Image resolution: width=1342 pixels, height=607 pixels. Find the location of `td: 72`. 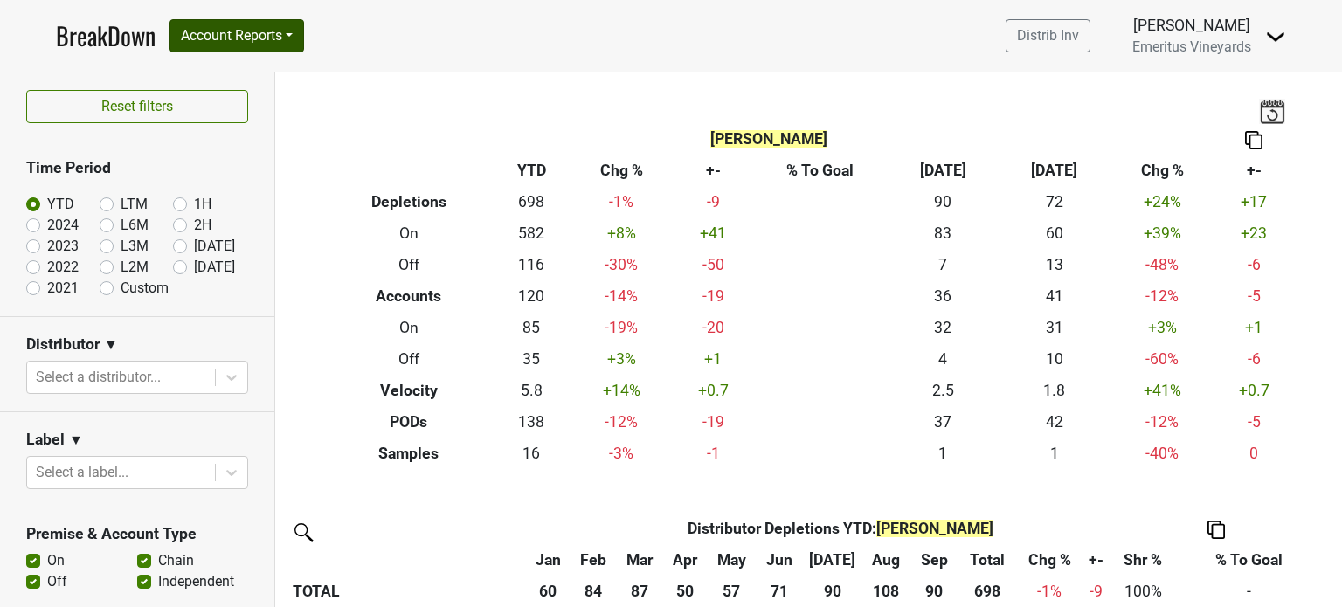

td: 72 is located at coordinates (1054, 203).